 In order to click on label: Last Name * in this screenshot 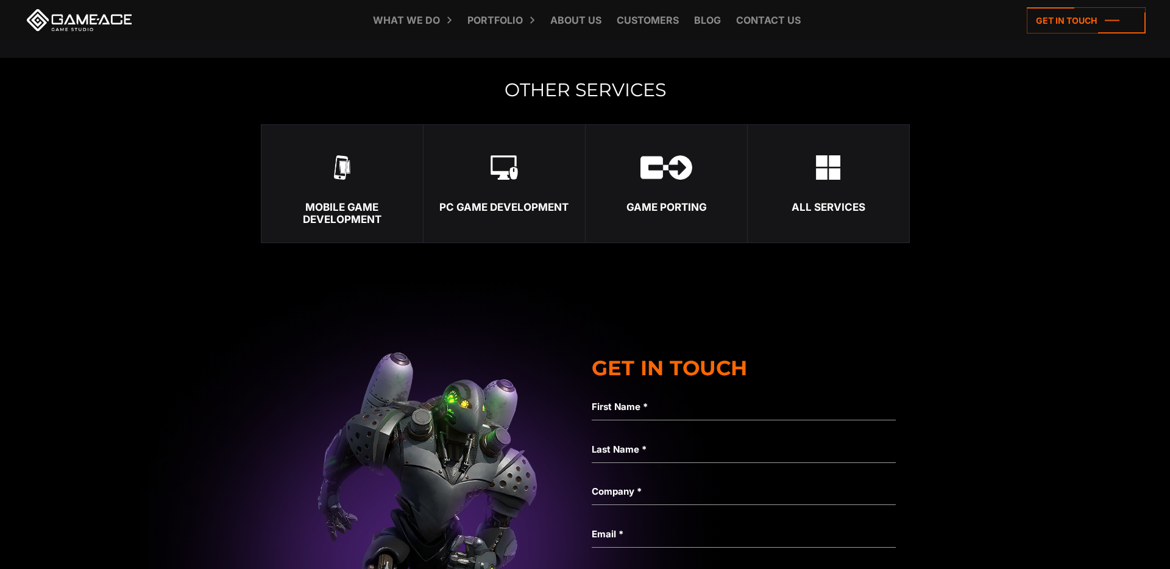, I will do `click(743, 450)`.